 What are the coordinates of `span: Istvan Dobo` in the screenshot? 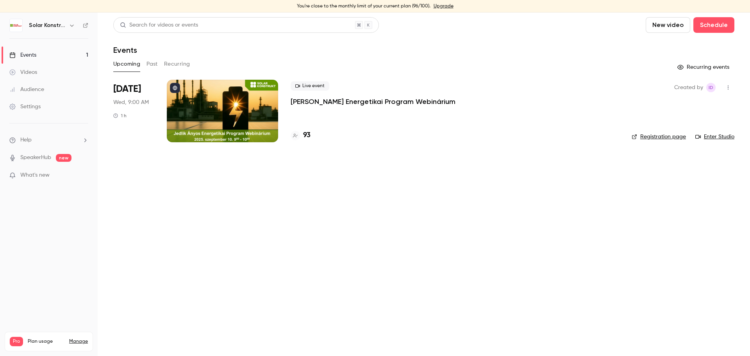 It's located at (711, 87).